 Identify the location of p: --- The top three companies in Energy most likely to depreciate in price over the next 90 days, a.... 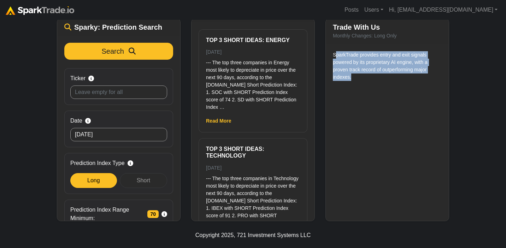
(253, 85).